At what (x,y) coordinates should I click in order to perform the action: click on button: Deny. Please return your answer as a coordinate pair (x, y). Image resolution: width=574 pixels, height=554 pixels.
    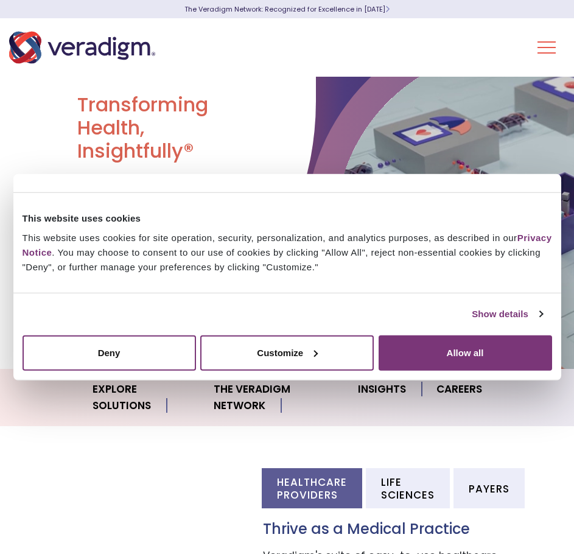
    Looking at the image, I should click on (109, 352).